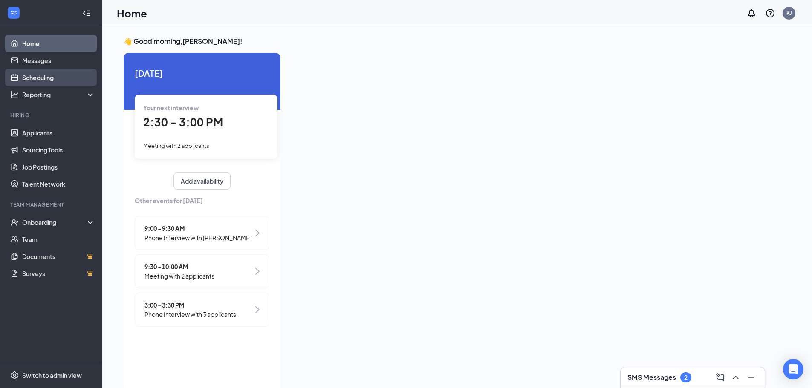  I want to click on svg: ChevronUp, so click(736, 378).